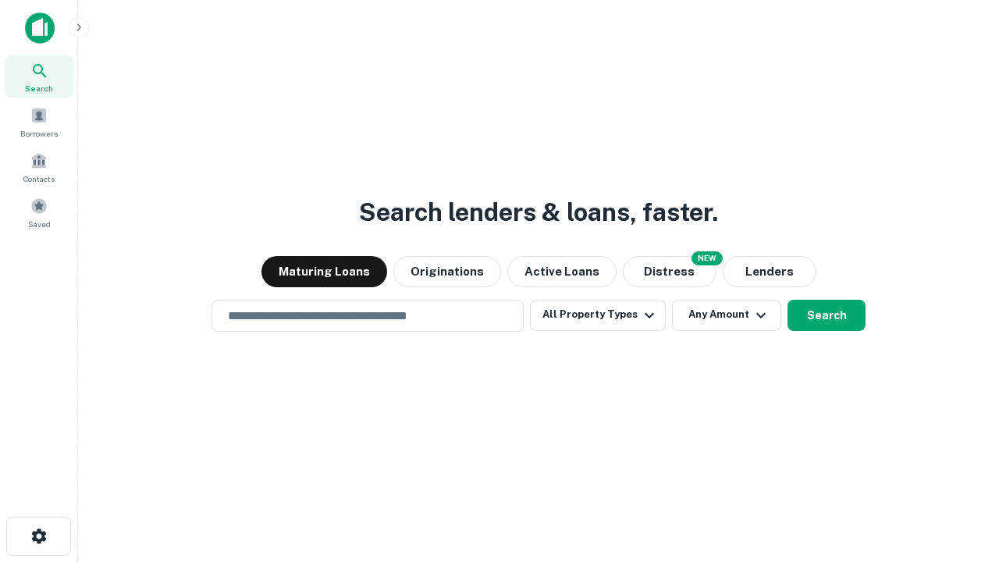  What do you see at coordinates (669, 271) in the screenshot?
I see `button: Search distressed loans with lien and other non-mortgage details.` at bounding box center [669, 271].